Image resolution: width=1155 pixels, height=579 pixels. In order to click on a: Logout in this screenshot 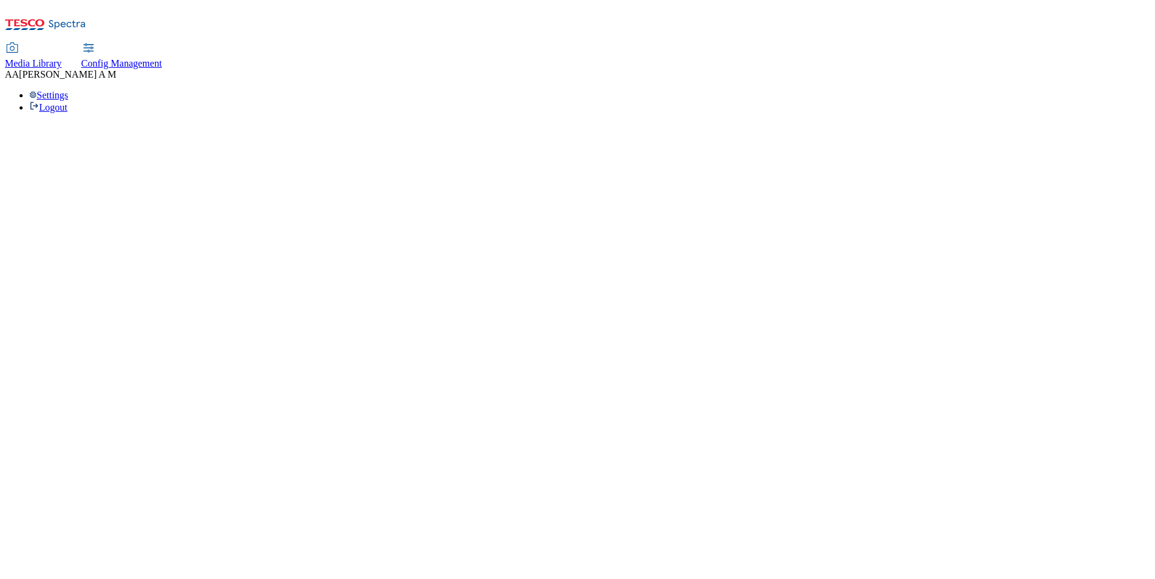, I will do `click(48, 107)`.